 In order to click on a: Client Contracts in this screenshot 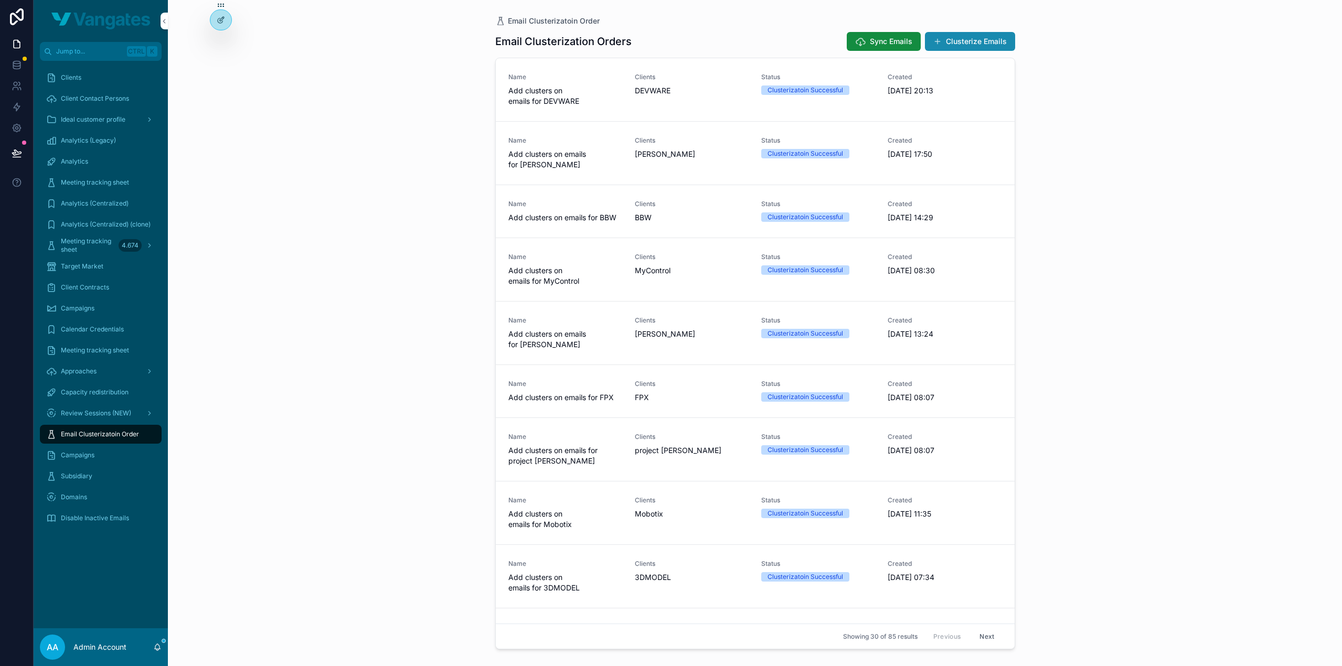, I will do `click(101, 287)`.